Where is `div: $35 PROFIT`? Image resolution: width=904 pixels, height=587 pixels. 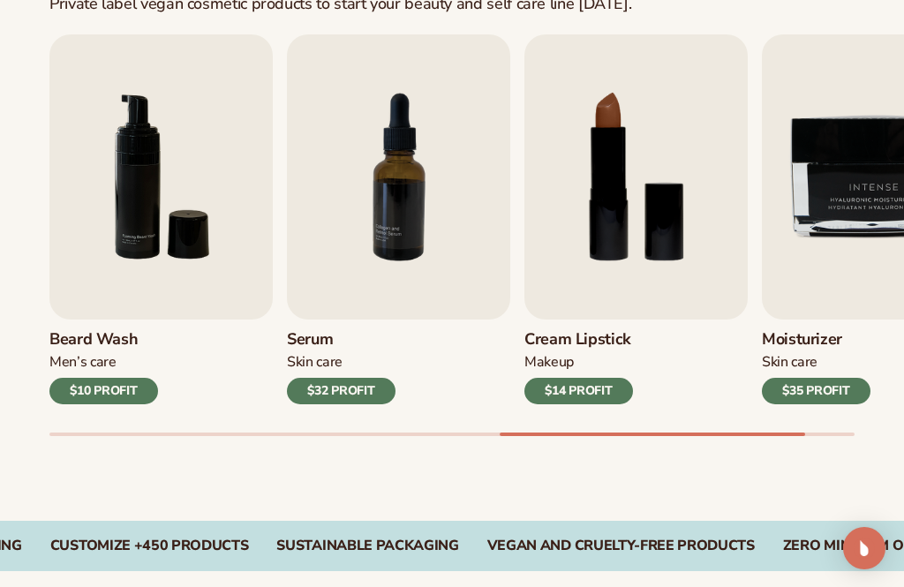 div: $35 PROFIT is located at coordinates (816, 391).